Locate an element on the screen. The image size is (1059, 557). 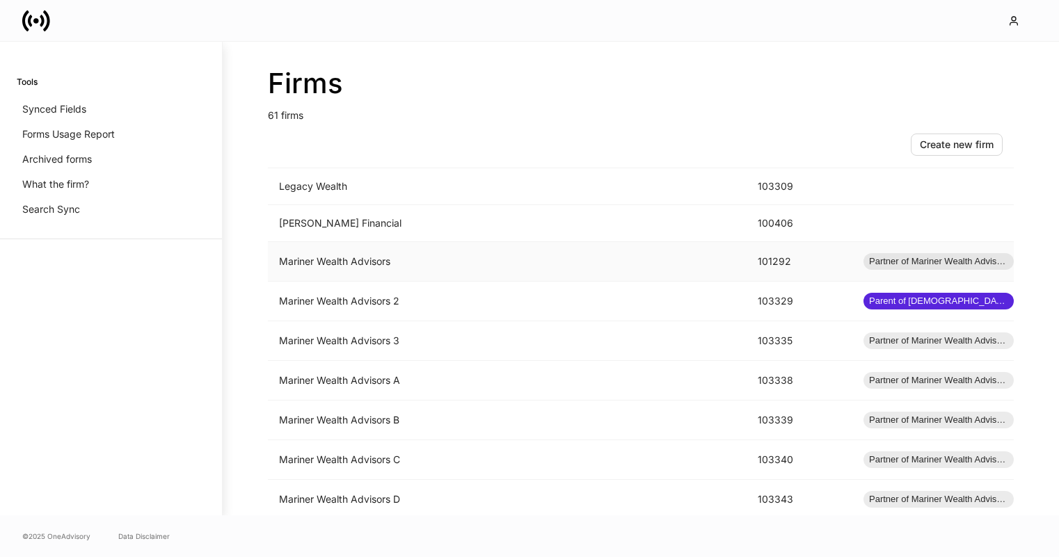
p: What the firm? is located at coordinates (56, 184).